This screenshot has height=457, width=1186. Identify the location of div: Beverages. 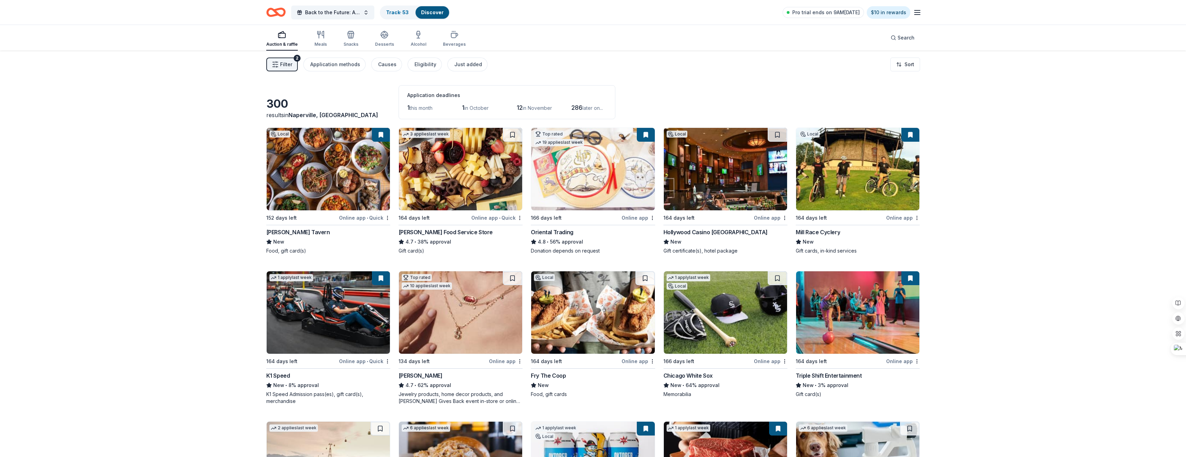
(454, 44).